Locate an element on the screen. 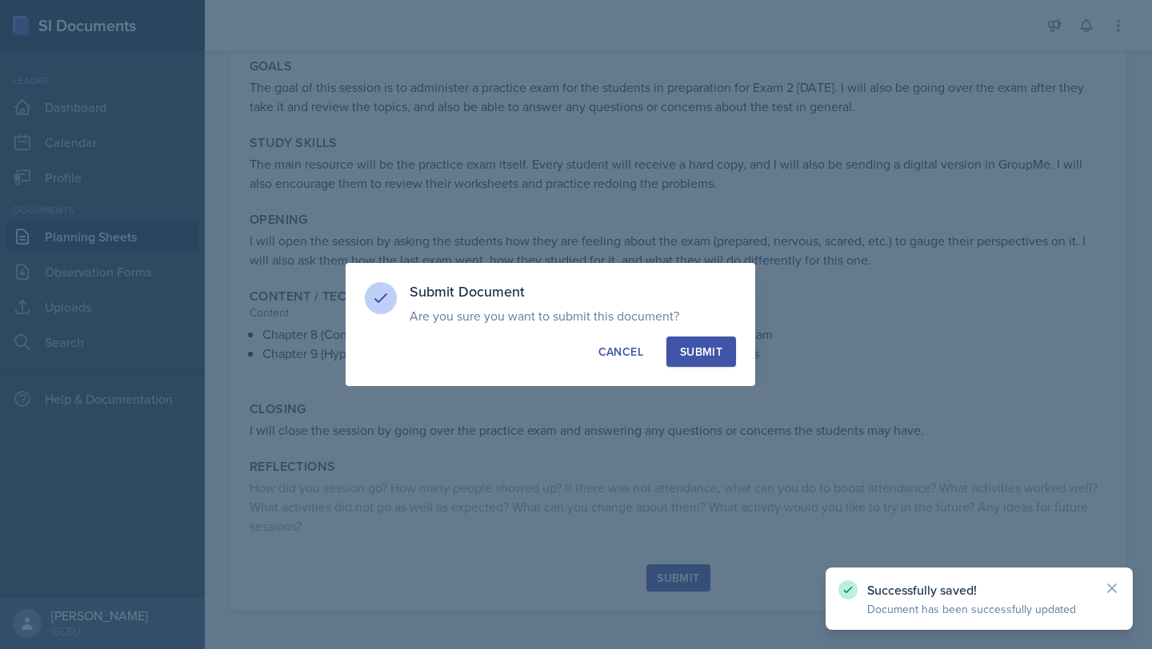  button: Cancel is located at coordinates (621, 352).